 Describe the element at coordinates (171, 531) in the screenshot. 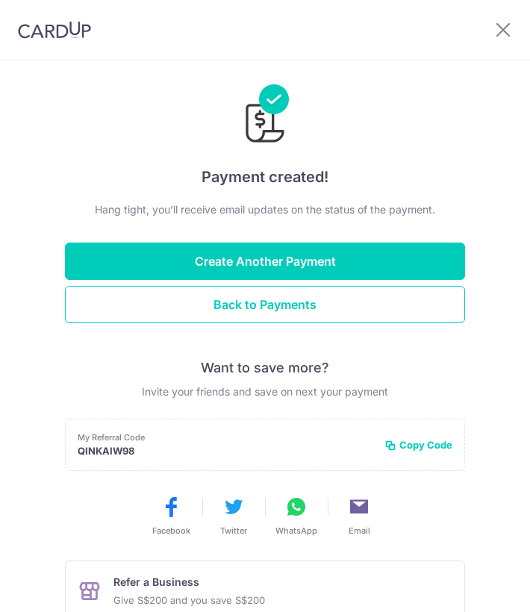

I see `span: Facebook` at that location.